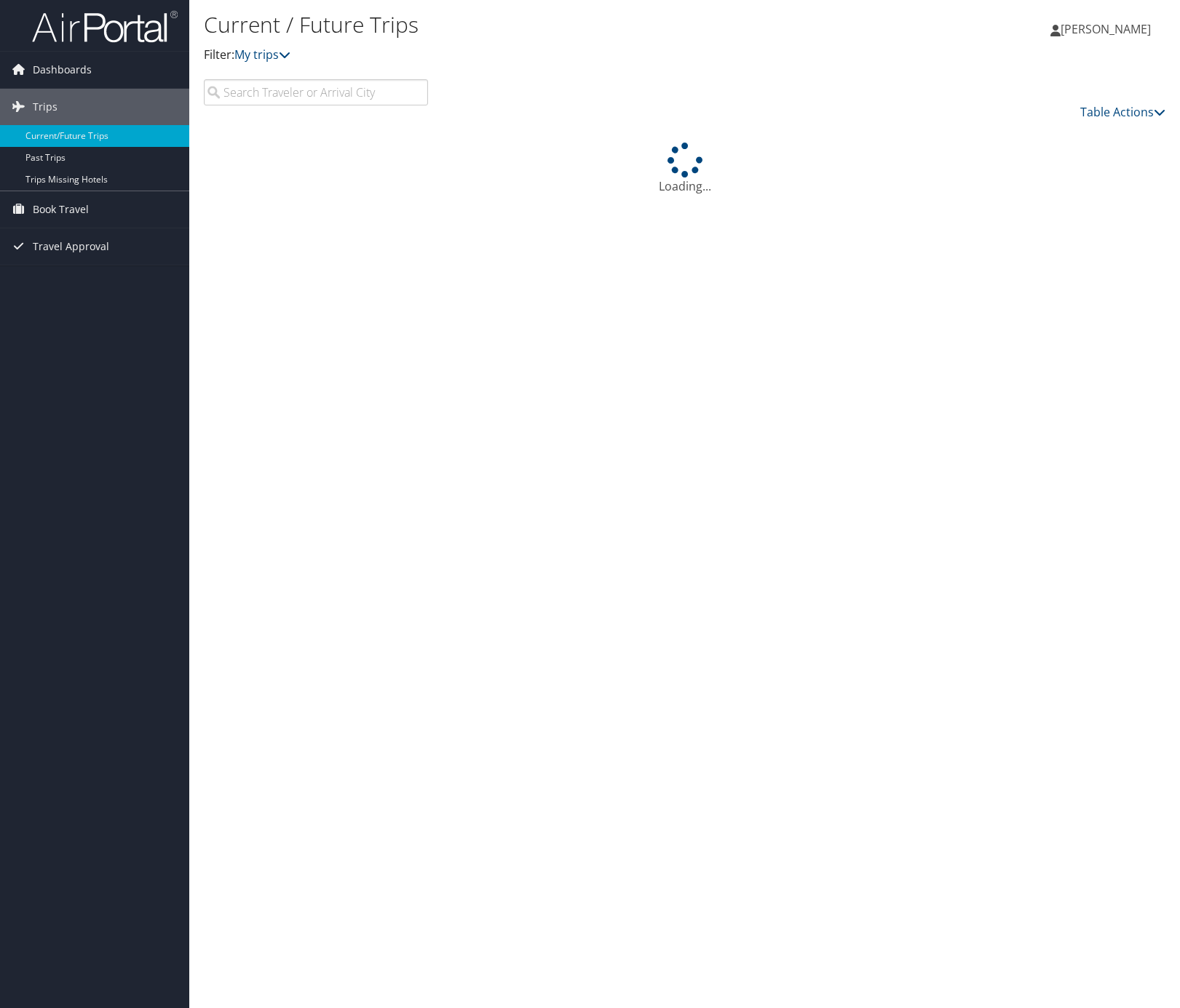 Image resolution: width=1180 pixels, height=1008 pixels. What do you see at coordinates (1122, 112) in the screenshot?
I see `a: Table Actions` at bounding box center [1122, 112].